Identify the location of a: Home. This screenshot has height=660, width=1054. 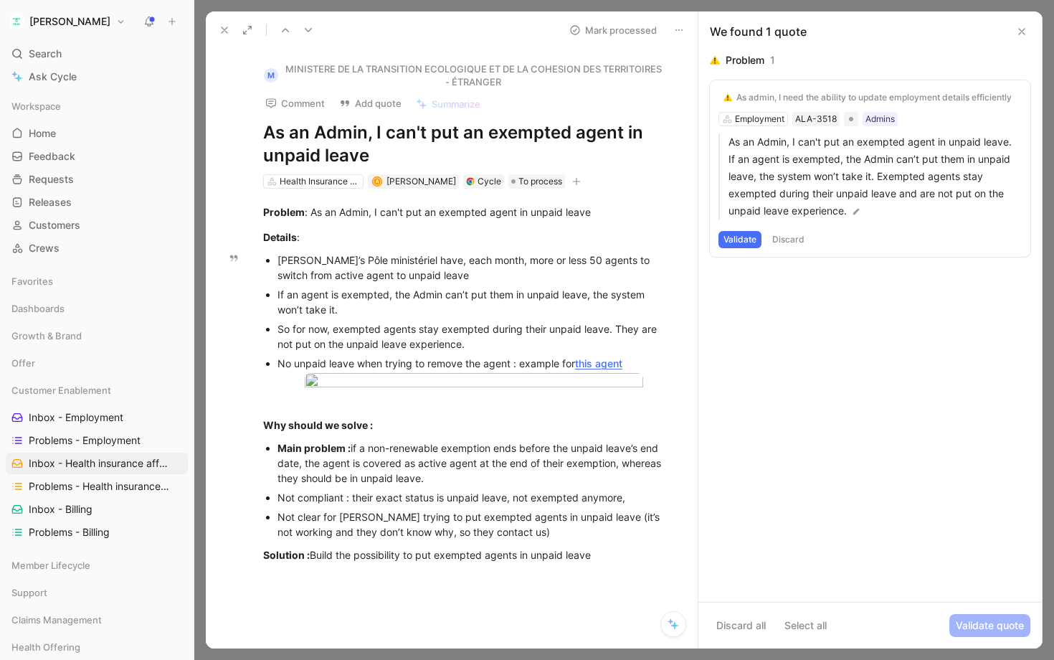
(97, 133).